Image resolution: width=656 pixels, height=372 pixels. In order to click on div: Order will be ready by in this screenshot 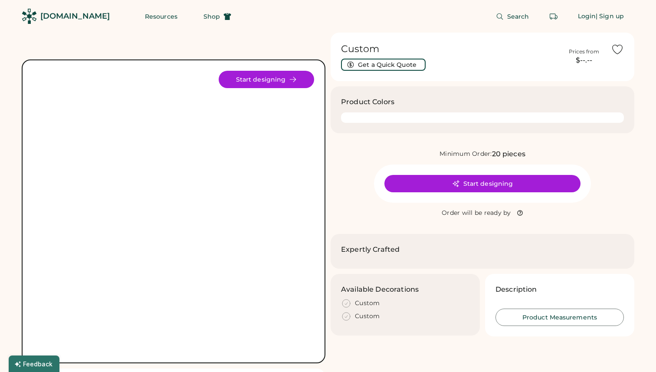, I will do `click(476, 213)`.